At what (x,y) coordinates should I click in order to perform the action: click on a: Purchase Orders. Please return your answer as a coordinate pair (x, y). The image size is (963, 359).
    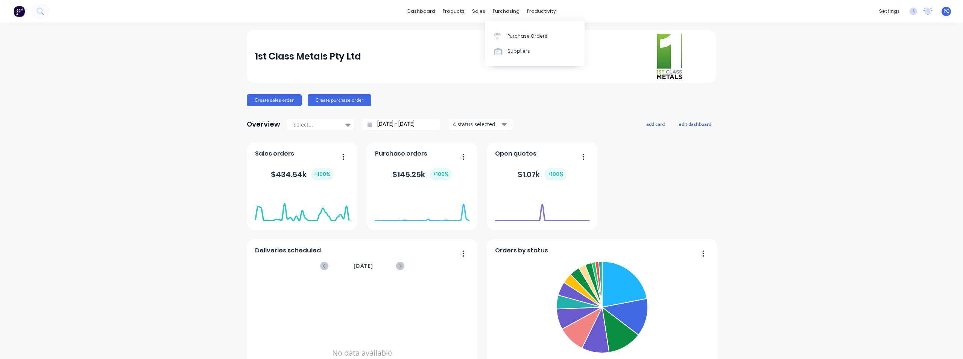
    Looking at the image, I should click on (535, 36).